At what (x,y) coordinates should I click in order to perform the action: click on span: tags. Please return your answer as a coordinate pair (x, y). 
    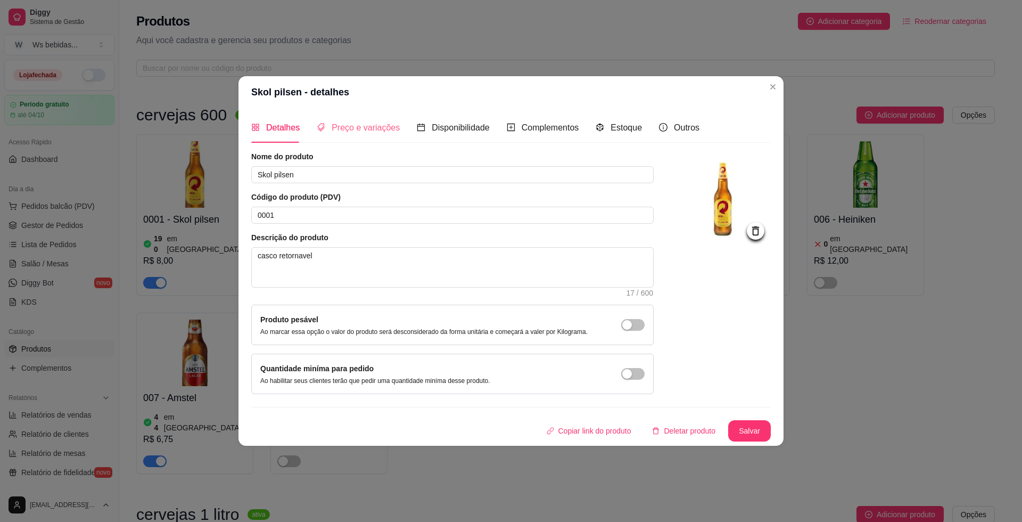
    Looking at the image, I should click on (321, 127).